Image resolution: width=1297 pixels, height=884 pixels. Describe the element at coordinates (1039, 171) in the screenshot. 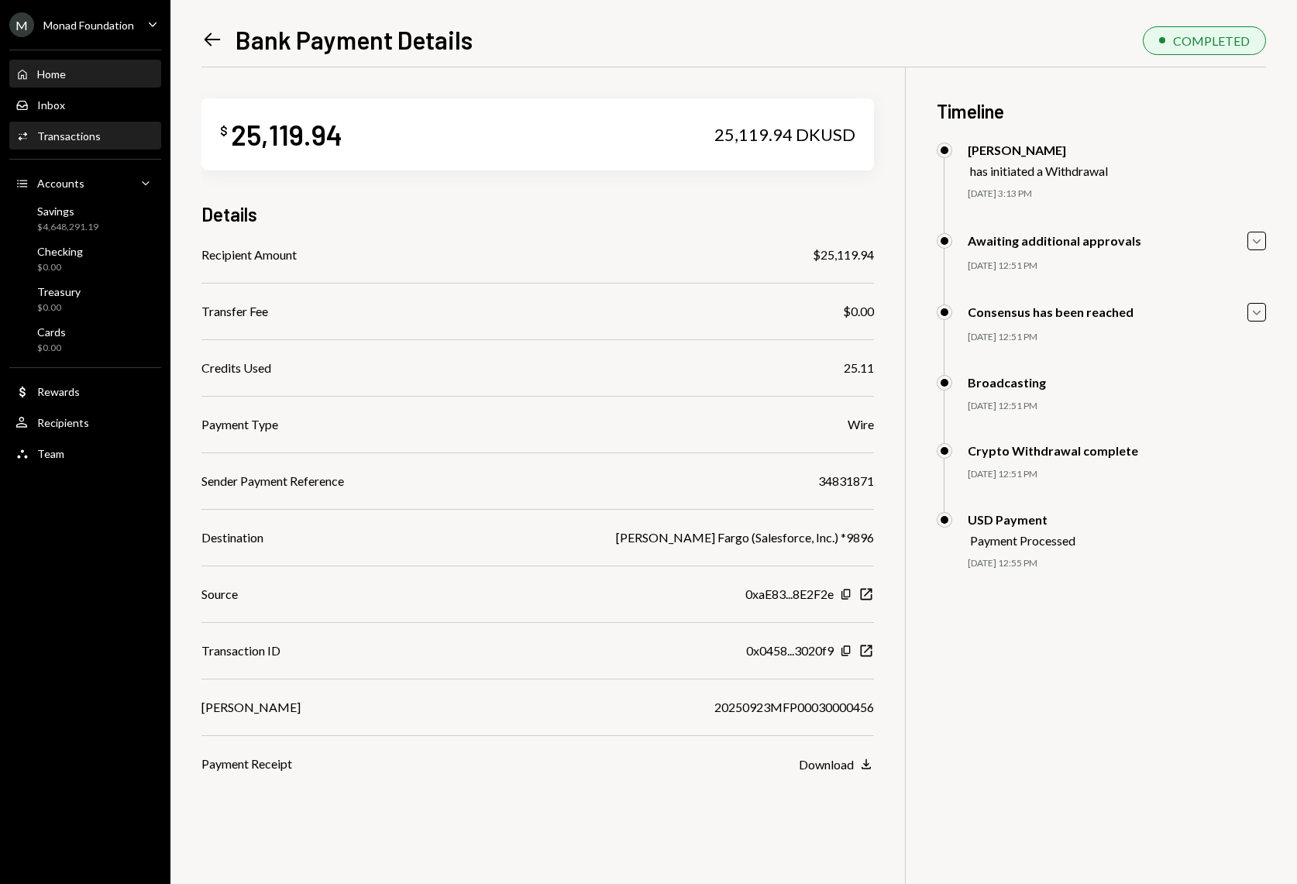

I see `div: has initiated a Withdrawal` at that location.